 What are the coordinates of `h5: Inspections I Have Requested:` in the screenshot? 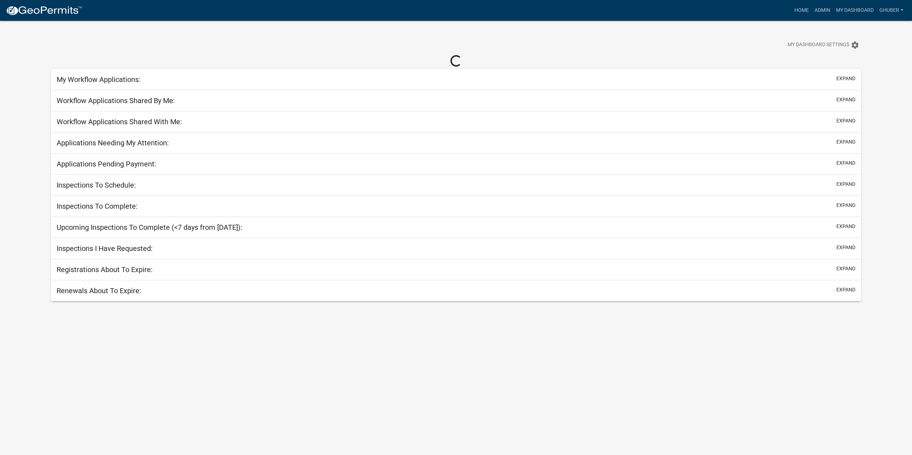 It's located at (105, 249).